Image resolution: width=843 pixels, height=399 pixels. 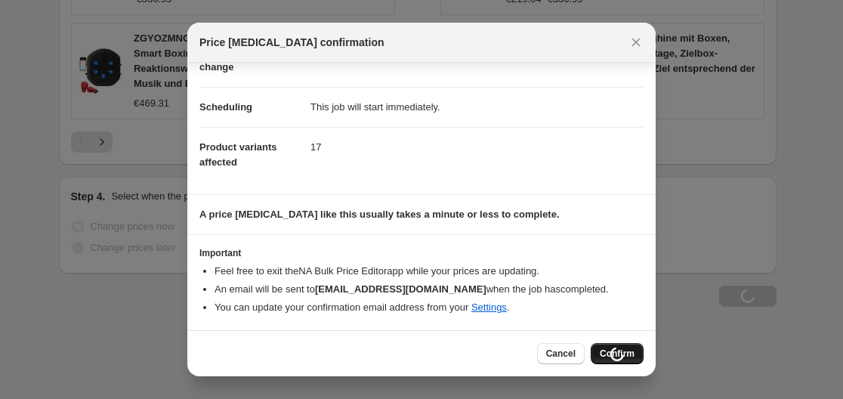 I want to click on span: Scheduling, so click(x=226, y=107).